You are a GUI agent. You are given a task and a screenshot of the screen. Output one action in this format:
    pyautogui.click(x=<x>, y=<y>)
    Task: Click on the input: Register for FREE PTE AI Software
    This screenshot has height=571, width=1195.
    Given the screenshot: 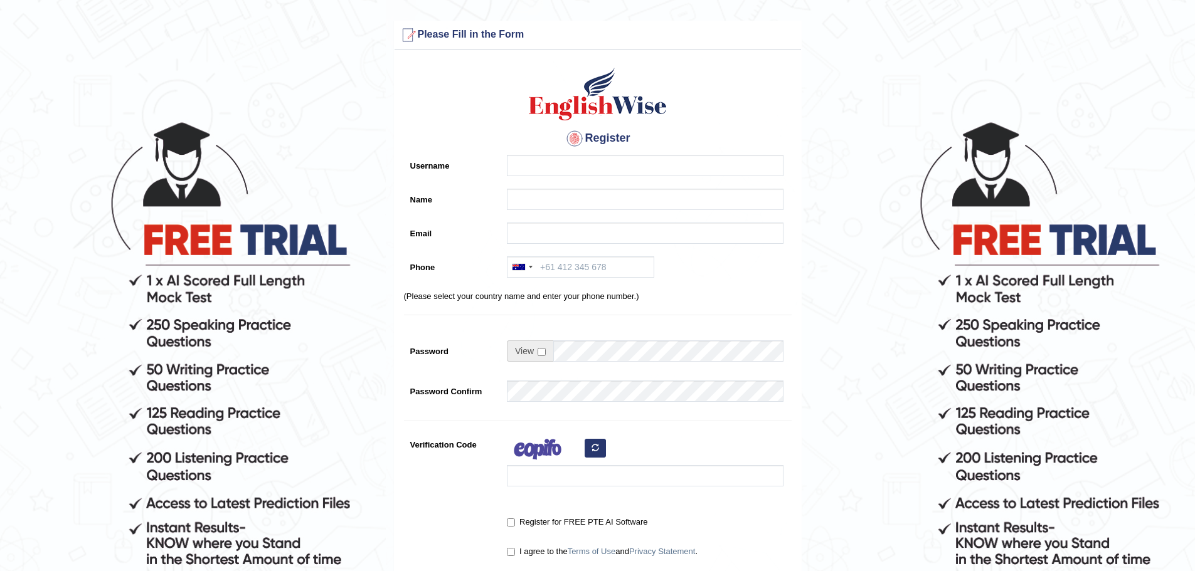 What is the action you would take?
    pyautogui.click(x=511, y=522)
    